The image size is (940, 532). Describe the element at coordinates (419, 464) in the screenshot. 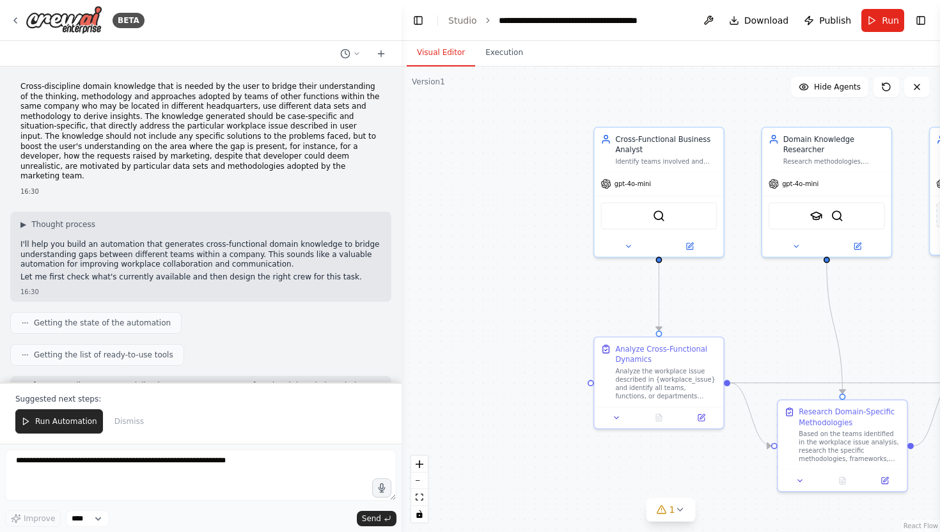

I see `button: zoom in` at that location.